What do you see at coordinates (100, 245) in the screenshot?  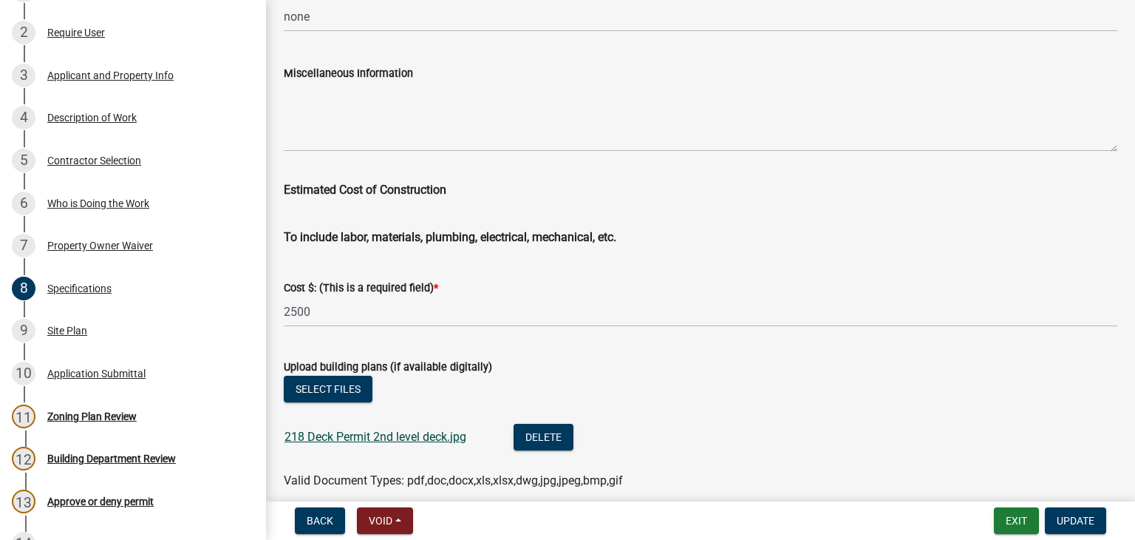 I see `div: Property Owner Waiver` at bounding box center [100, 245].